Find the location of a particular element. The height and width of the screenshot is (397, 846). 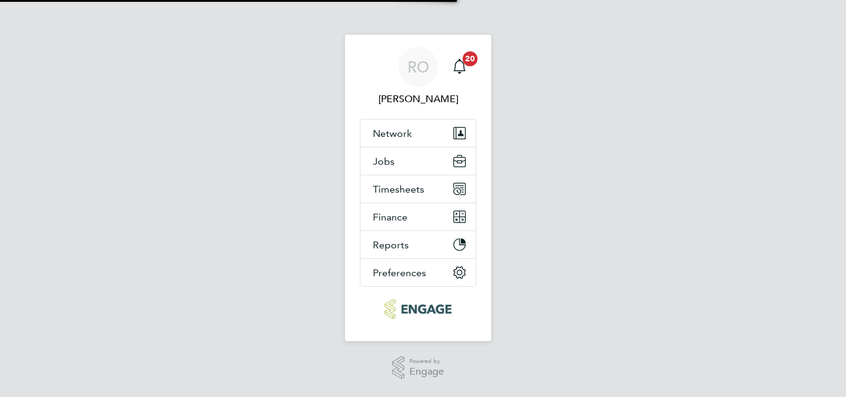

button: Reports is located at coordinates (418, 245).